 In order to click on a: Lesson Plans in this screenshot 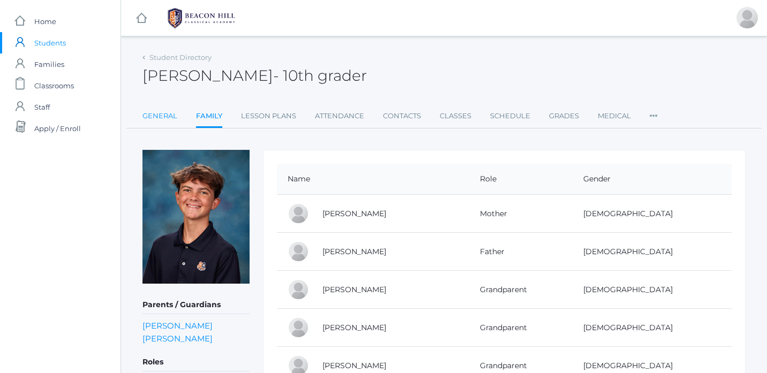, I will do `click(268, 116)`.